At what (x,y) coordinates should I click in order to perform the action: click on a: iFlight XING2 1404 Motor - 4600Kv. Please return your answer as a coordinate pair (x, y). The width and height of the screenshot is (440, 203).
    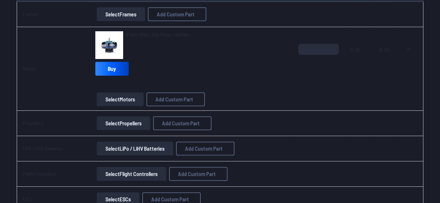
    Looking at the image, I should click on (157, 35).